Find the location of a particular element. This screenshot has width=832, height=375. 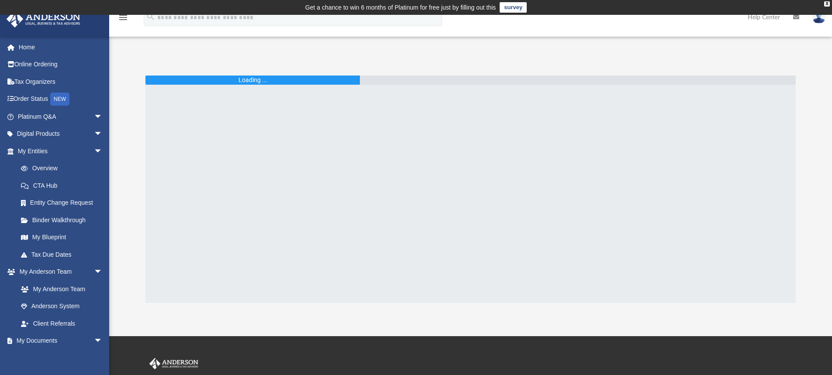

a: Home is located at coordinates (61, 47).